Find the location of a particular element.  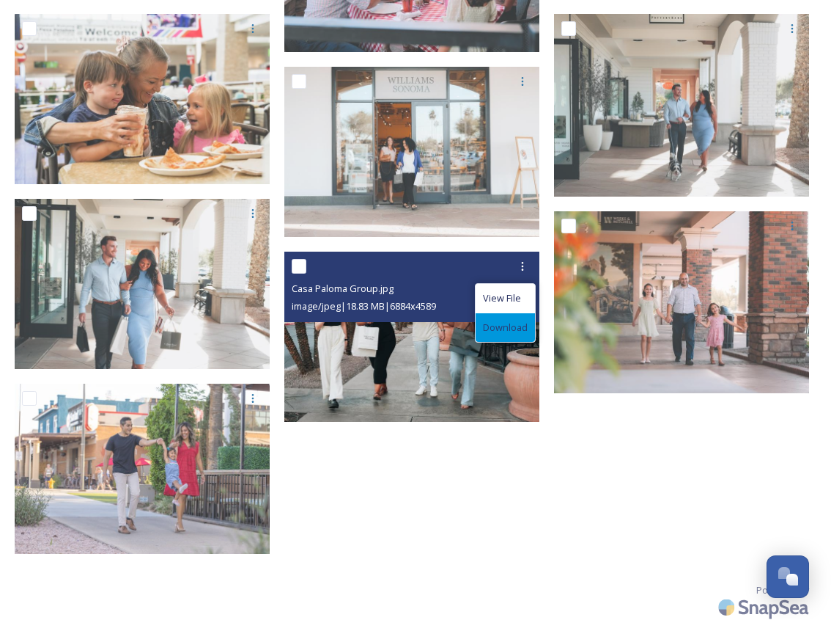

span: Casa Paloma Group.jpg is located at coordinates (342, 288).